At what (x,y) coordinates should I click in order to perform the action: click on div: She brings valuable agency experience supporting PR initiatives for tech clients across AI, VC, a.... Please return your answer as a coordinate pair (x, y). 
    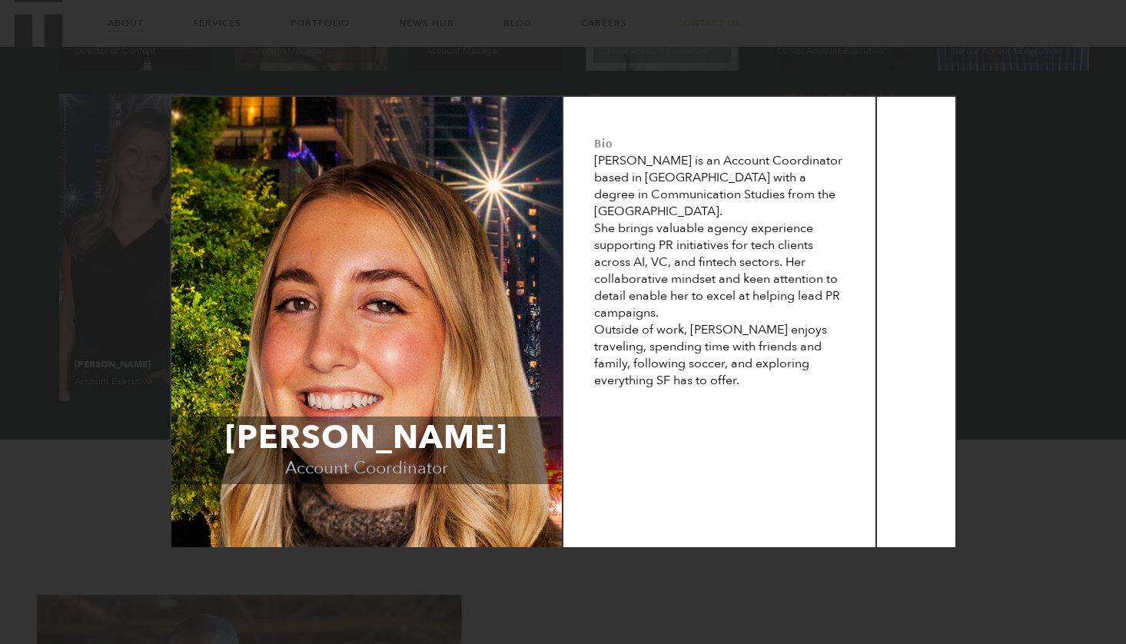
    Looking at the image, I should click on (719, 271).